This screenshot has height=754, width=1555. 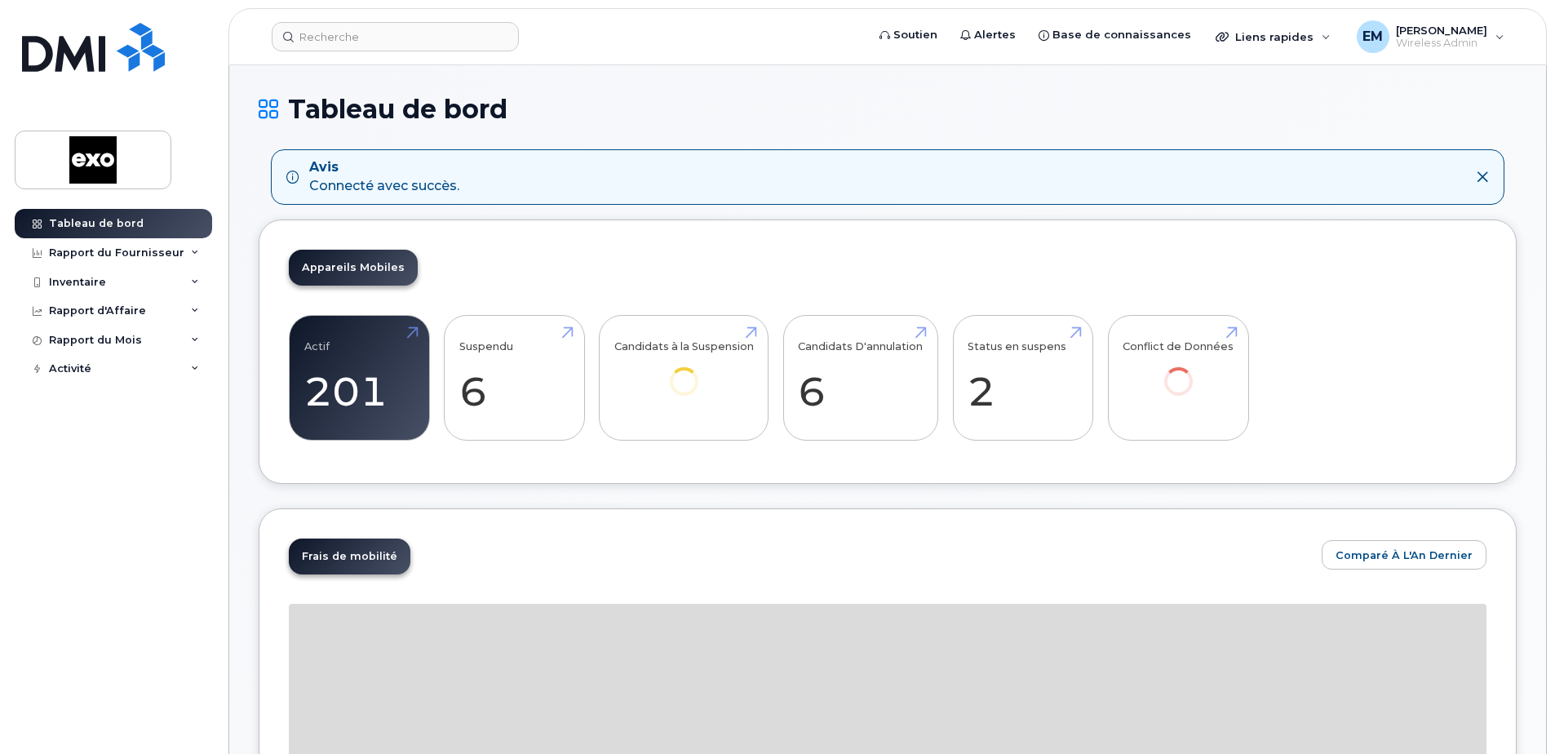 What do you see at coordinates (1404, 555) in the screenshot?
I see `button: Comparé à l'An Dernier` at bounding box center [1404, 555].